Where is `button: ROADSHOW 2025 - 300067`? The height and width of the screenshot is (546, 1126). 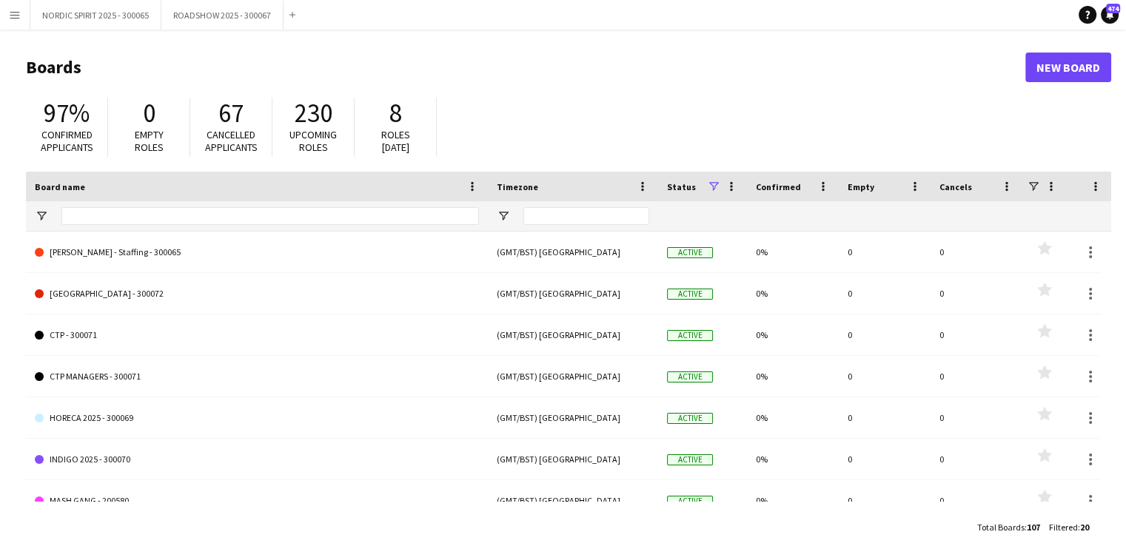
button: ROADSHOW 2025 - 300067 is located at coordinates (222, 15).